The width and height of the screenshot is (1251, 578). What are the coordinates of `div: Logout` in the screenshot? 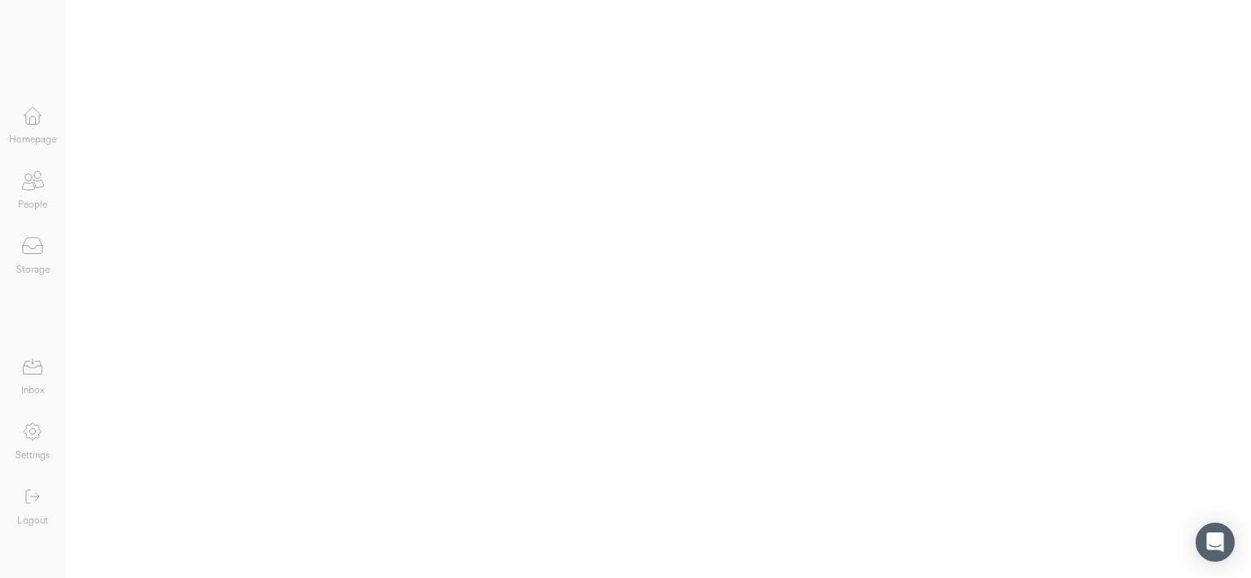 It's located at (33, 521).